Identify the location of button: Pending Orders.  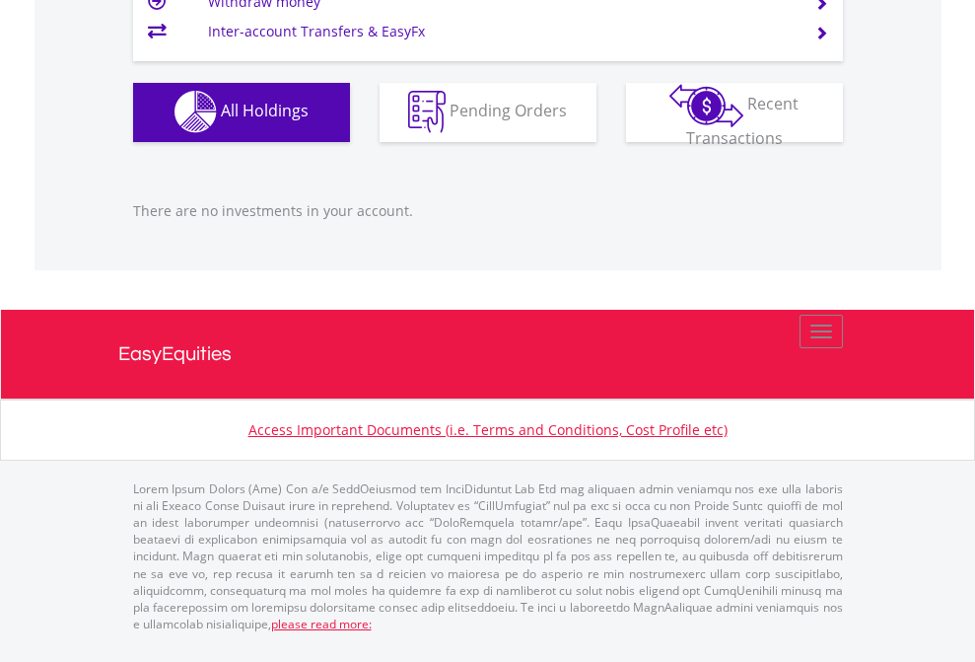
(488, 112).